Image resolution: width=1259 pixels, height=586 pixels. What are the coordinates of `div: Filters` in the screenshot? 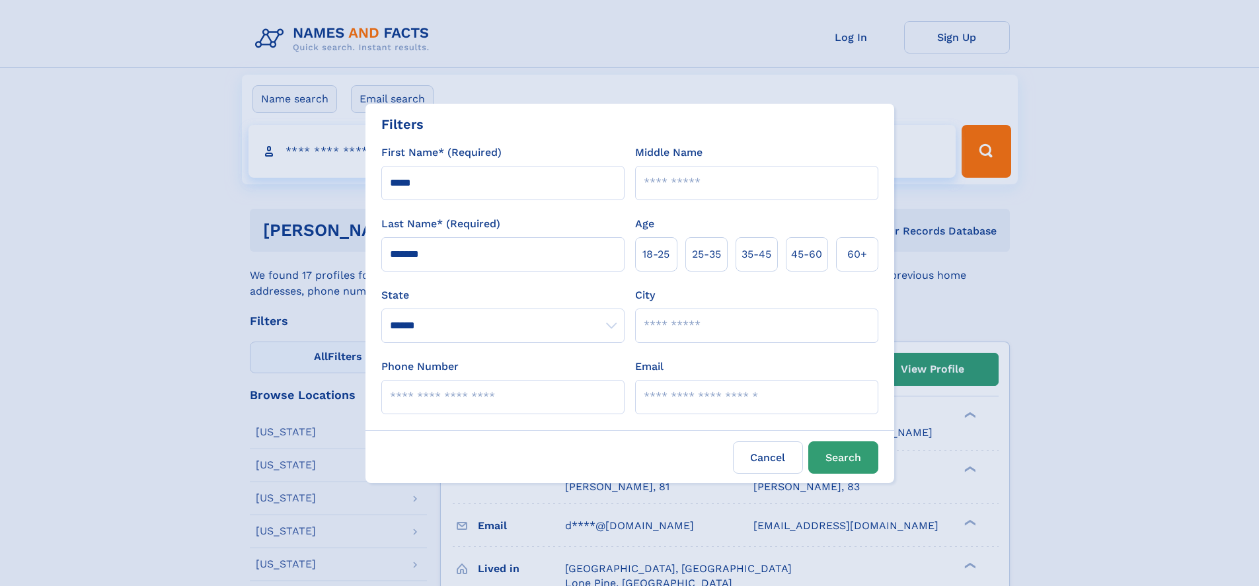 It's located at (403, 124).